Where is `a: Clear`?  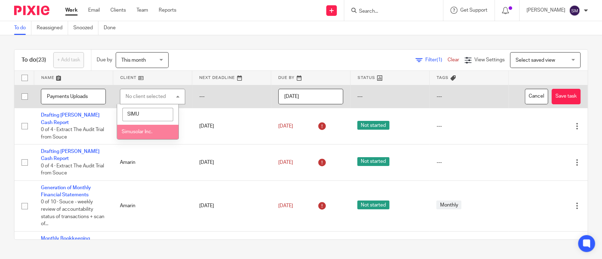 a: Clear is located at coordinates (453, 60).